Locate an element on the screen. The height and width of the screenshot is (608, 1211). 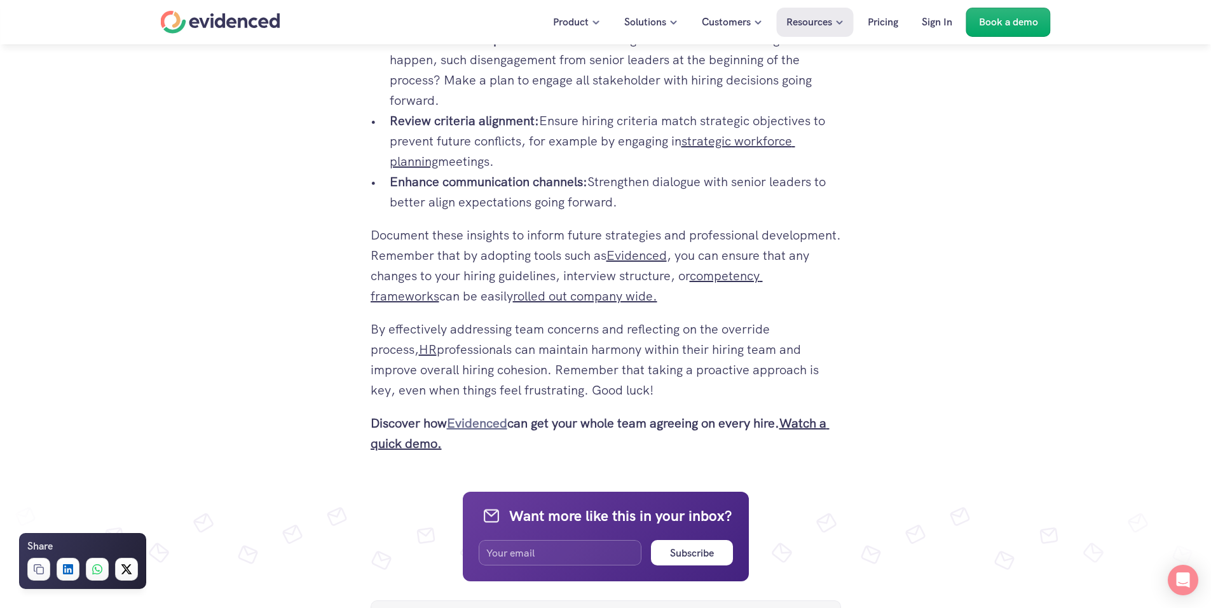
p: Sign In is located at coordinates (937, 22).